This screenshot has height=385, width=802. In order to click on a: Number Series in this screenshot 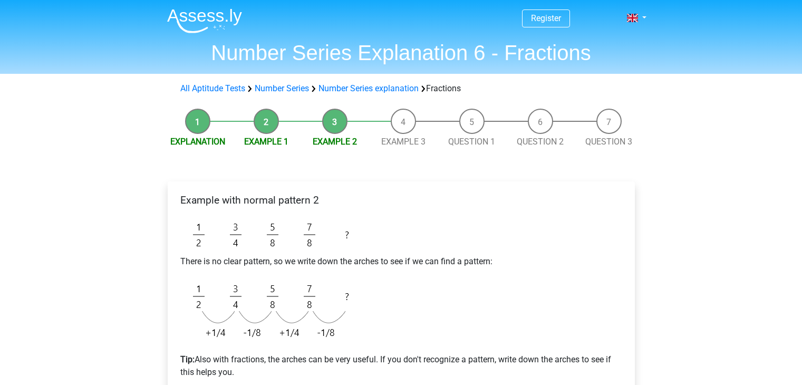, I will do `click(281, 88)`.